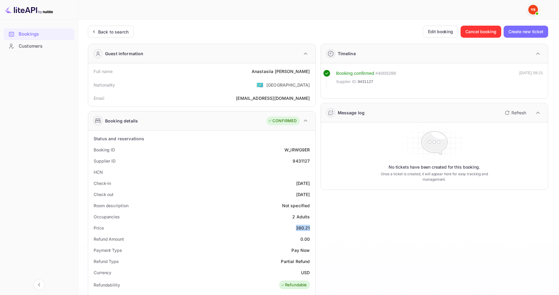 The image size is (559, 295). I want to click on div: Room description, so click(111, 205).